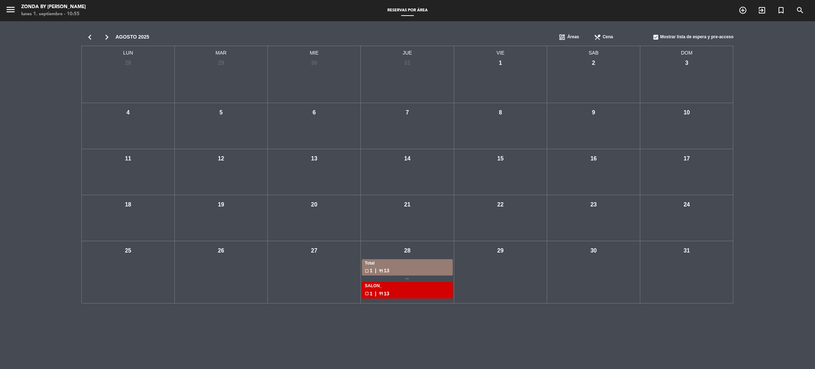  Describe the element at coordinates (314, 205) in the screenshot. I see `div: 20` at that location.